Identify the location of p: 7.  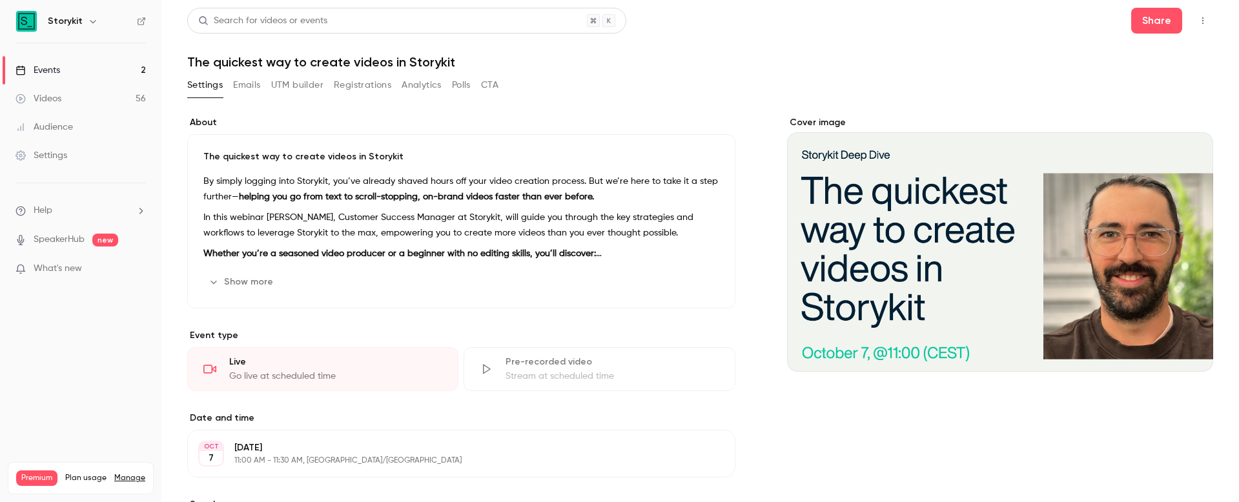
(211, 458).